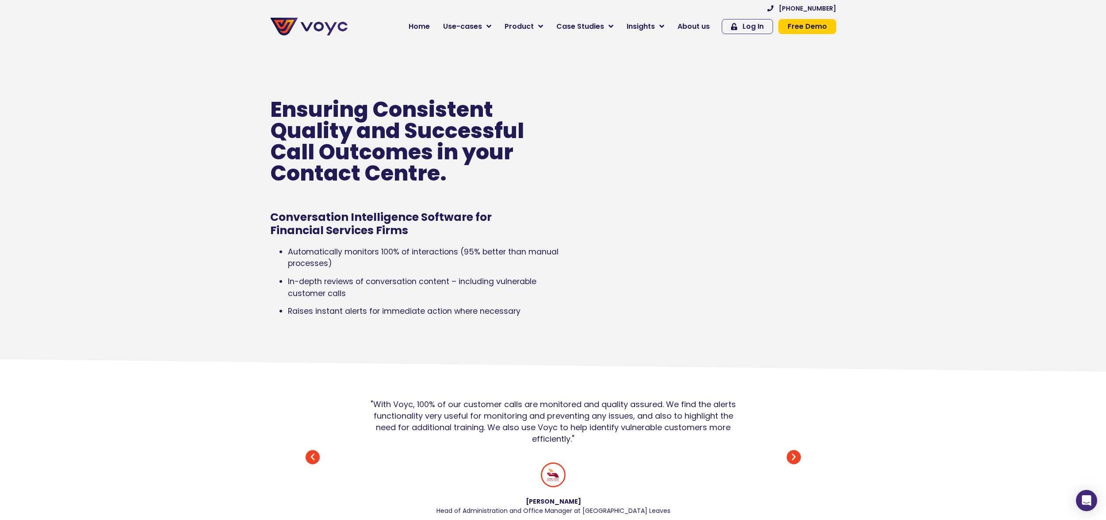 This screenshot has height=520, width=1106. Describe the element at coordinates (717, 192) in the screenshot. I see `img: Voyc interface graphic` at that location.